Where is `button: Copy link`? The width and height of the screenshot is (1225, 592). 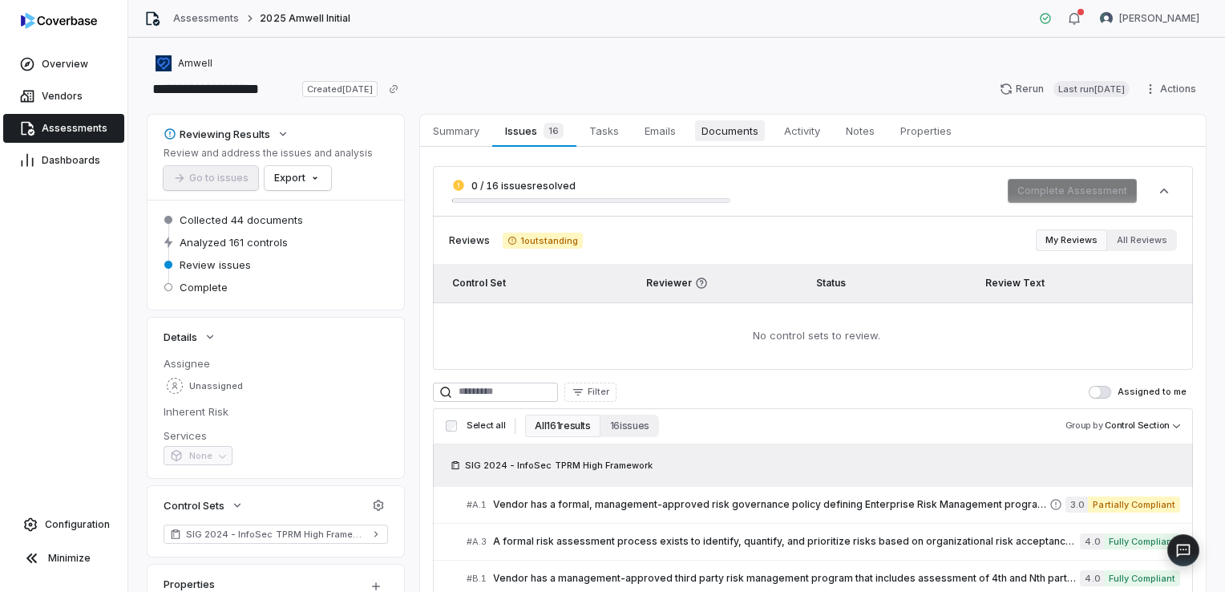 button: Copy link is located at coordinates (394, 89).